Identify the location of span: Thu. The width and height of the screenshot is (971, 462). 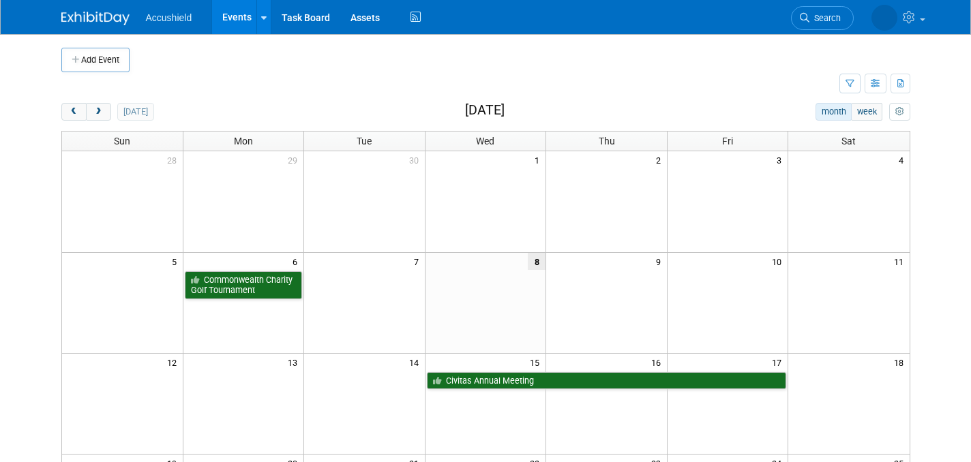
(607, 141).